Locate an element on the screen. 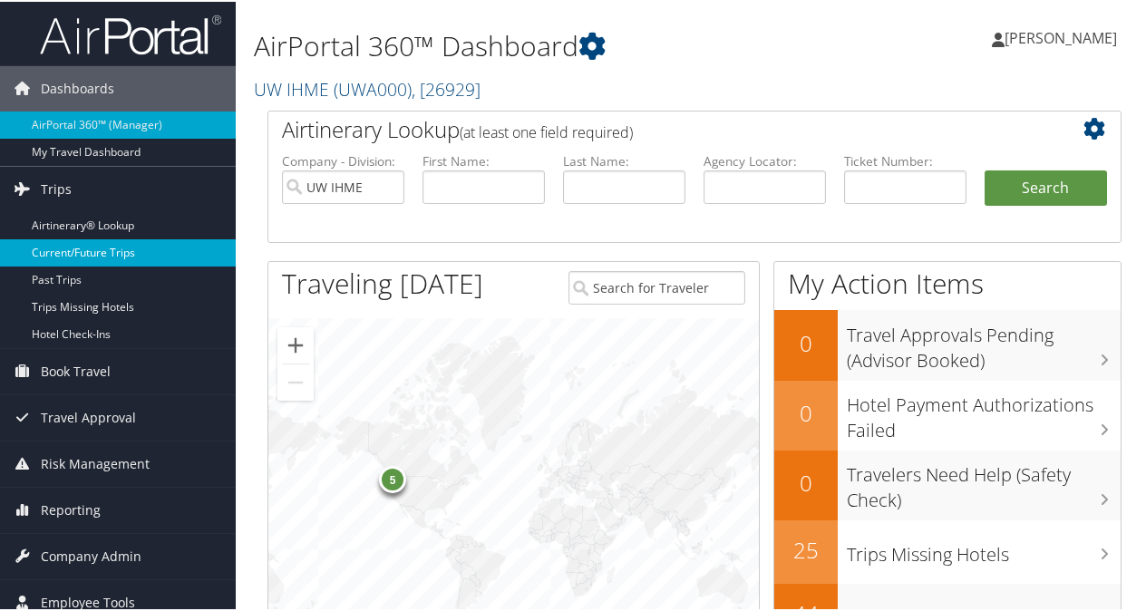 The height and width of the screenshot is (611, 1146). span: Trips is located at coordinates (56, 188).